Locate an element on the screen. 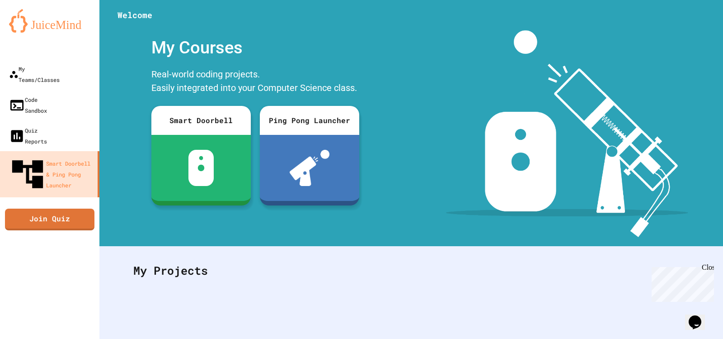  img: logo-orange.svg is located at coordinates (50, 21).